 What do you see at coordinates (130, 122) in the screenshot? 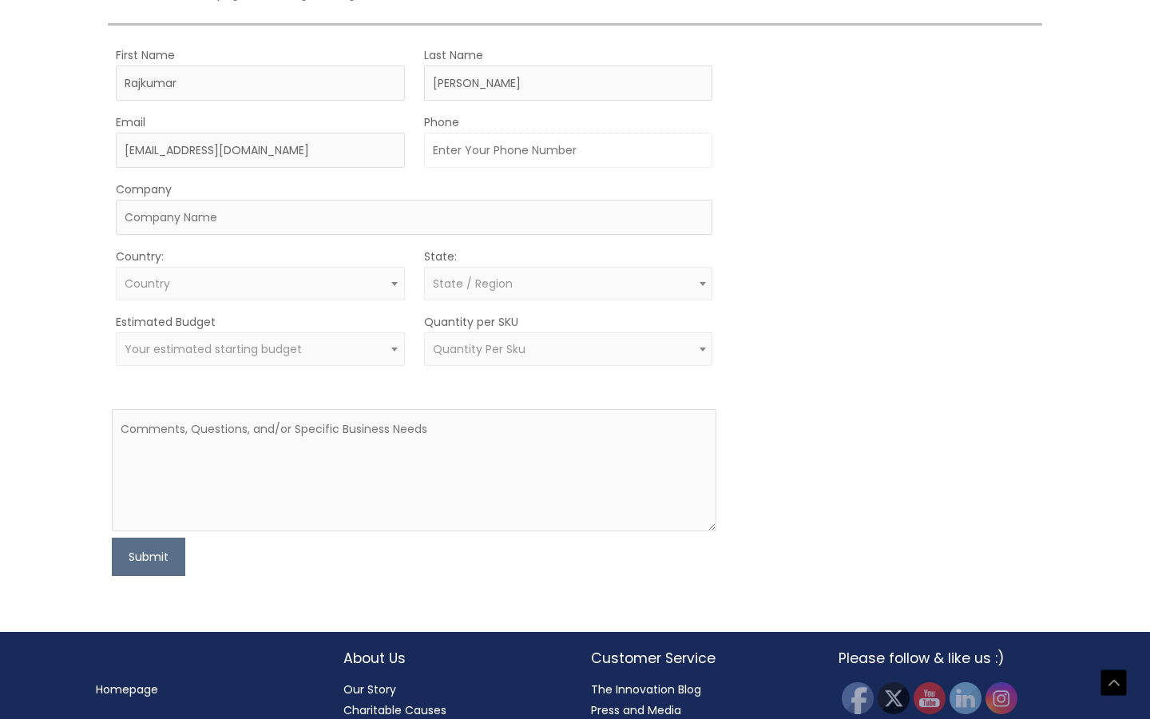
I see `label: Email` at bounding box center [130, 122].